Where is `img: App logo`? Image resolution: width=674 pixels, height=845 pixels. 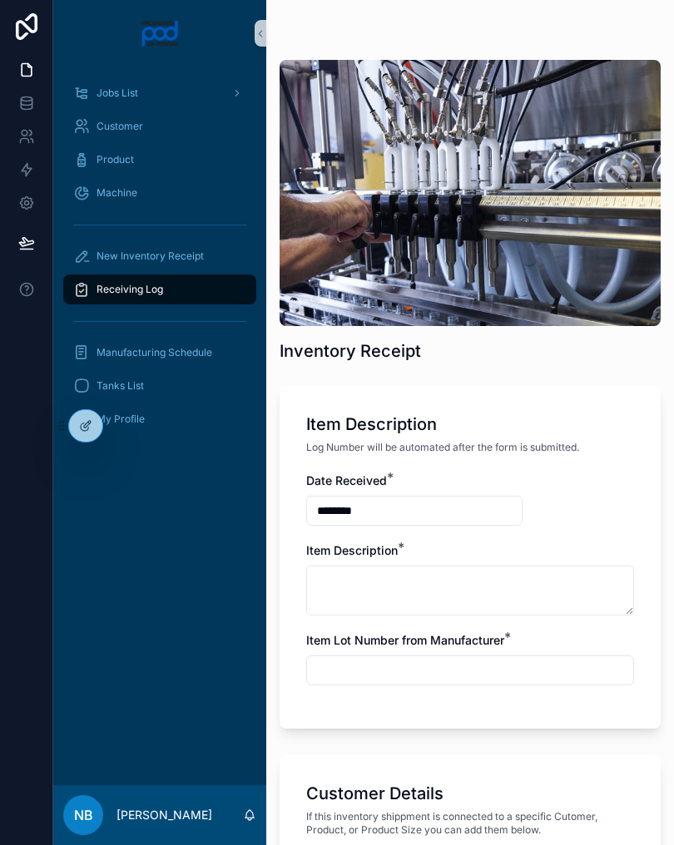
img: App logo is located at coordinates (160, 33).